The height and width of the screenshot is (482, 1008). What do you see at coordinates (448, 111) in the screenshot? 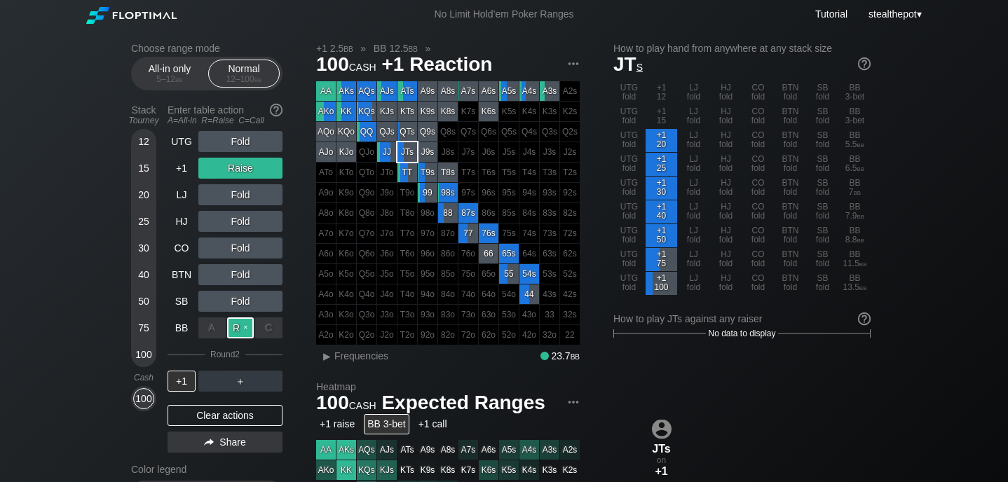
I see `div: K8s` at bounding box center [448, 111].